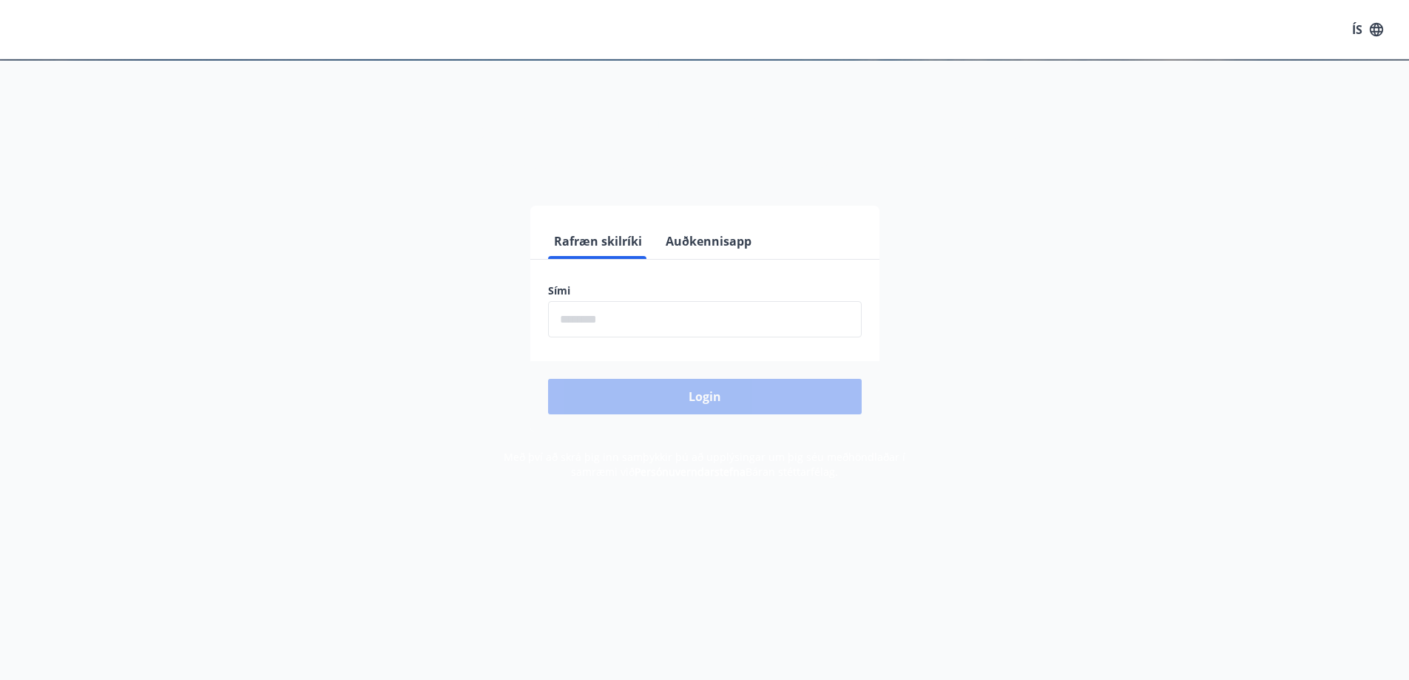  I want to click on button: Rafræn skilríki, so click(598, 241).